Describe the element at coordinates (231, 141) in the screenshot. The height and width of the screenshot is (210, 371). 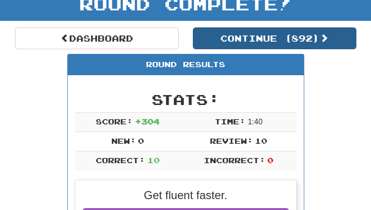
I see `span: Review:` at that location.